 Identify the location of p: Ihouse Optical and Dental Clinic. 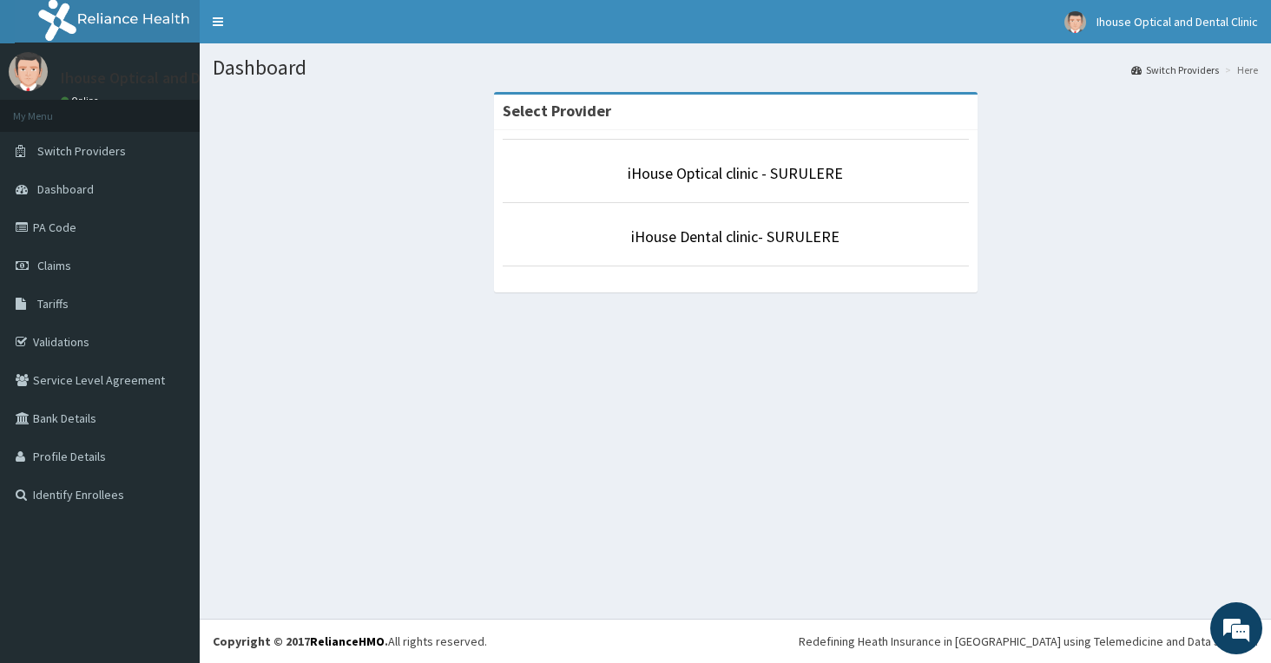
(168, 78).